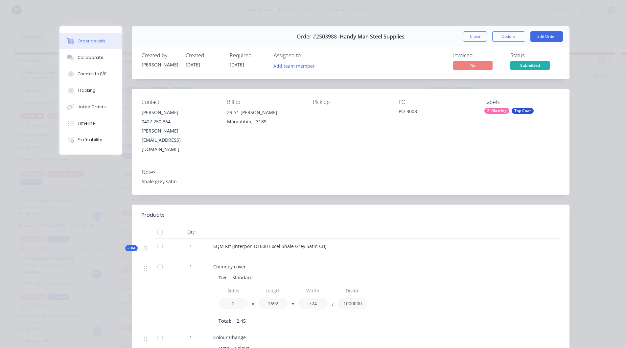 This screenshot has width=626, height=348. What do you see at coordinates (351, 172) in the screenshot?
I see `div: Notes` at bounding box center [351, 172].